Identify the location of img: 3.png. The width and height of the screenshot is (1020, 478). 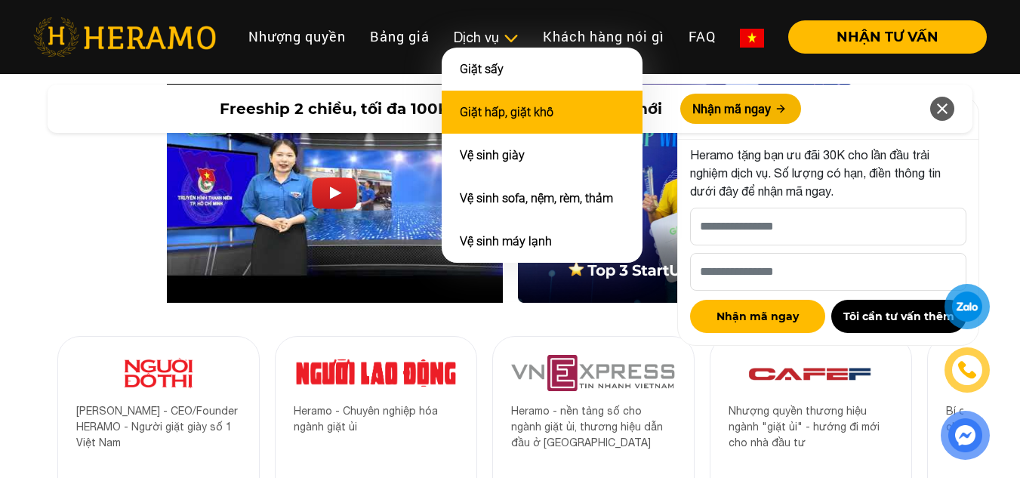
(811, 373).